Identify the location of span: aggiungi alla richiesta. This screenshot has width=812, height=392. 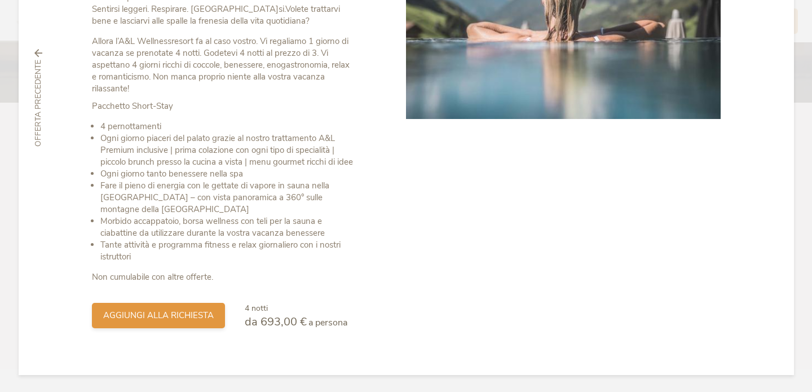
(158, 315).